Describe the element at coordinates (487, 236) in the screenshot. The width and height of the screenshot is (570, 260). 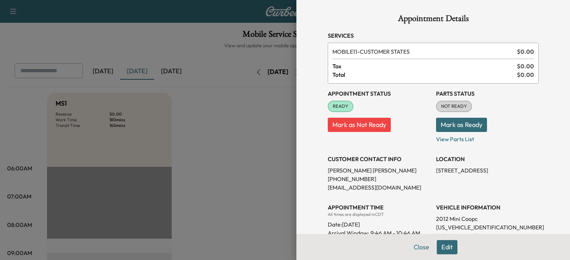
I see `p: Odometer In: N/A` at that location.